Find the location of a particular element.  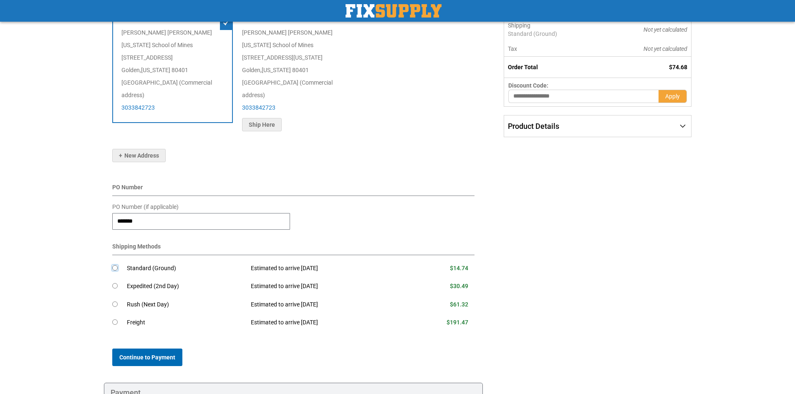

div: Shipping Methods is located at coordinates (293, 249).